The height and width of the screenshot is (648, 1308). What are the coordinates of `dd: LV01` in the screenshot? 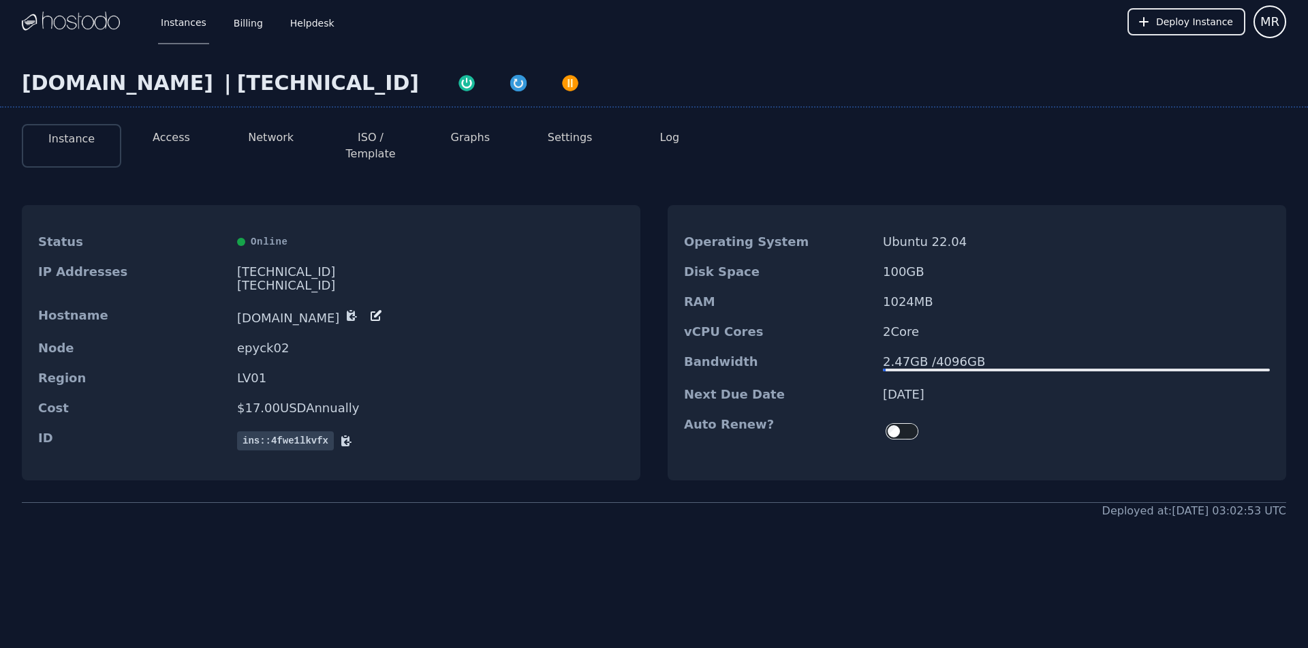 It's located at (430, 378).